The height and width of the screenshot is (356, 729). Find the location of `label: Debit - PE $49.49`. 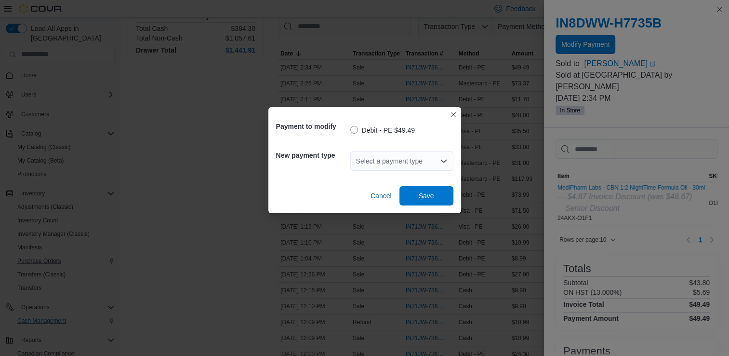

label: Debit - PE $49.49 is located at coordinates (383, 130).